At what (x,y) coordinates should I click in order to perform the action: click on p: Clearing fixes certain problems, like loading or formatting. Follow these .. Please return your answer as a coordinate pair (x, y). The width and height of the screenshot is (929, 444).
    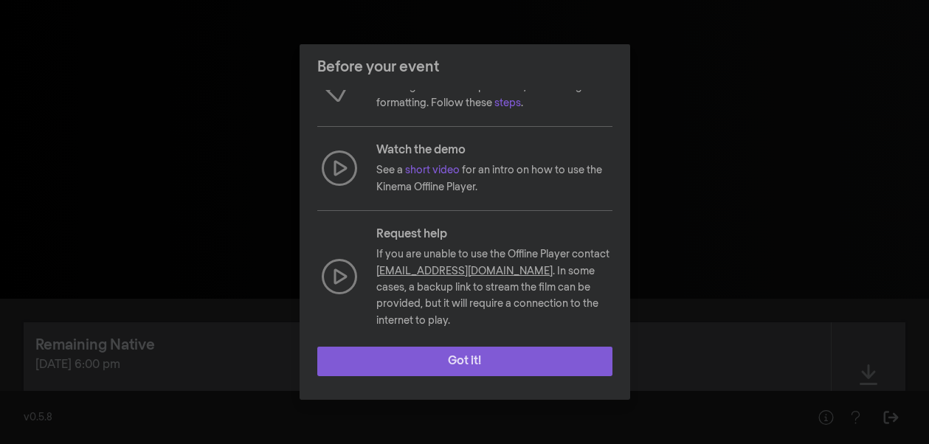
    Looking at the image, I should click on (494, 95).